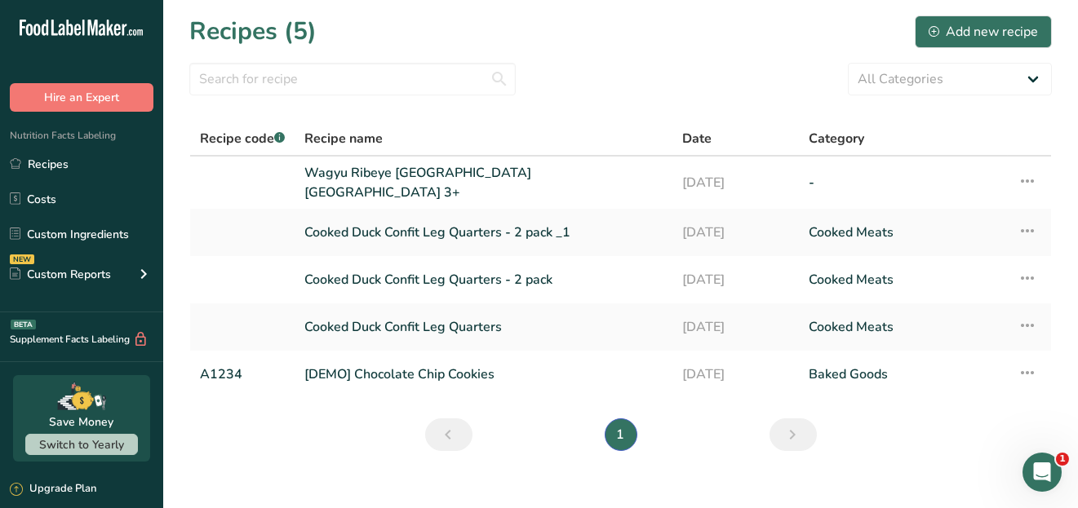 Image resolution: width=1078 pixels, height=508 pixels. Describe the element at coordinates (793, 435) in the screenshot. I see `a: Next page` at that location.